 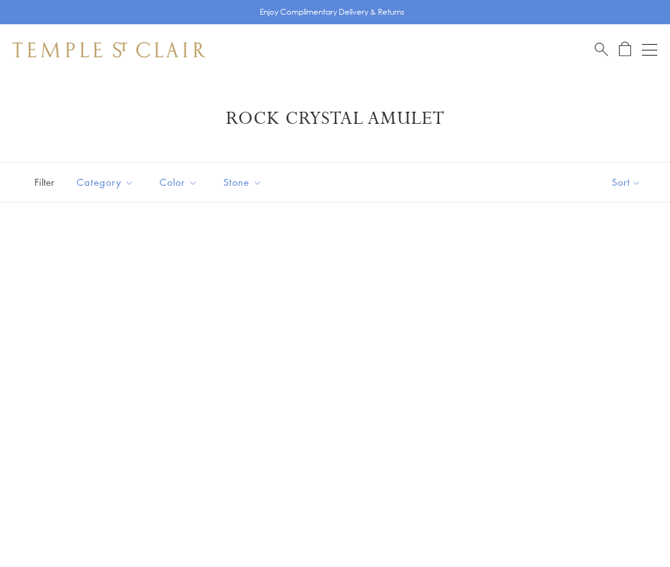 What do you see at coordinates (335, 119) in the screenshot?
I see `h1: Rock Crystal Amulet` at bounding box center [335, 119].